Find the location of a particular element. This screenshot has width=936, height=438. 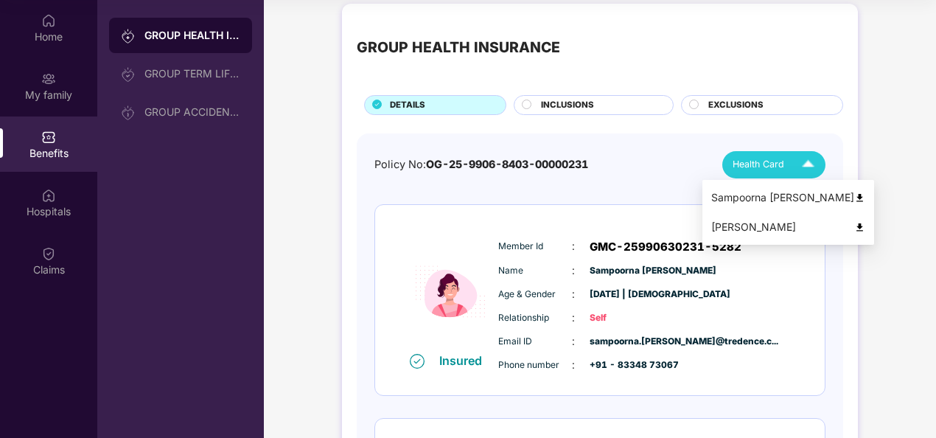

div: Insured is located at coordinates (465, 360).